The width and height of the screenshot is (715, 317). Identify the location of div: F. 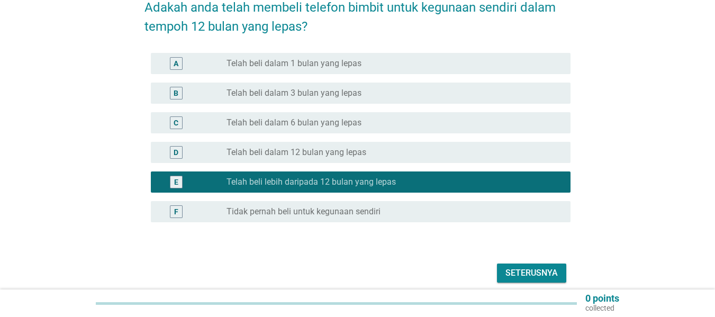
(176, 212).